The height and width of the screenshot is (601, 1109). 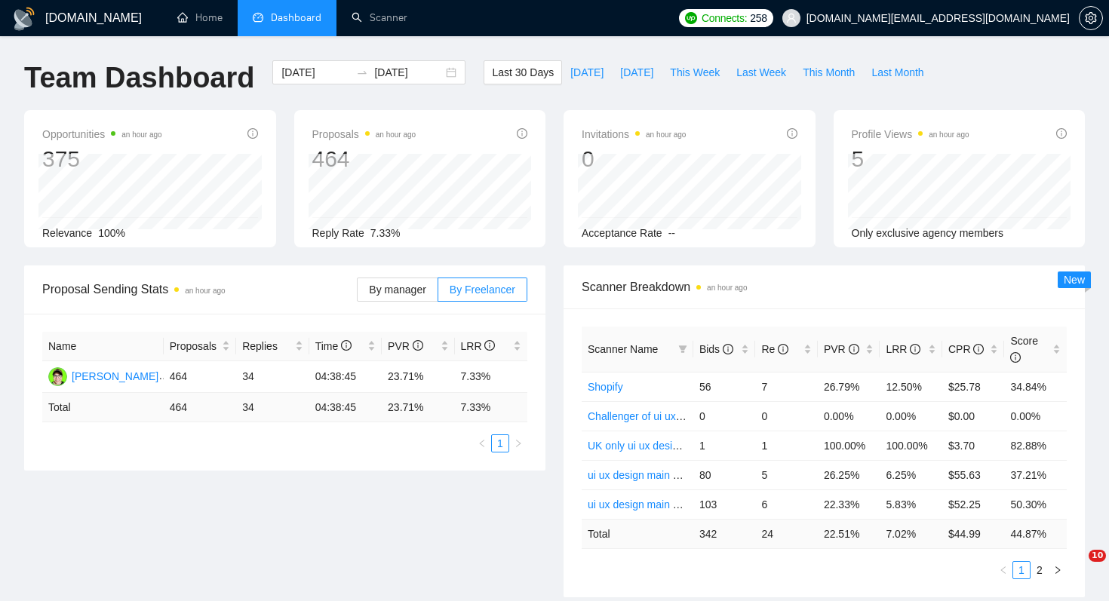 I want to click on td: $ 44.99, so click(x=973, y=533).